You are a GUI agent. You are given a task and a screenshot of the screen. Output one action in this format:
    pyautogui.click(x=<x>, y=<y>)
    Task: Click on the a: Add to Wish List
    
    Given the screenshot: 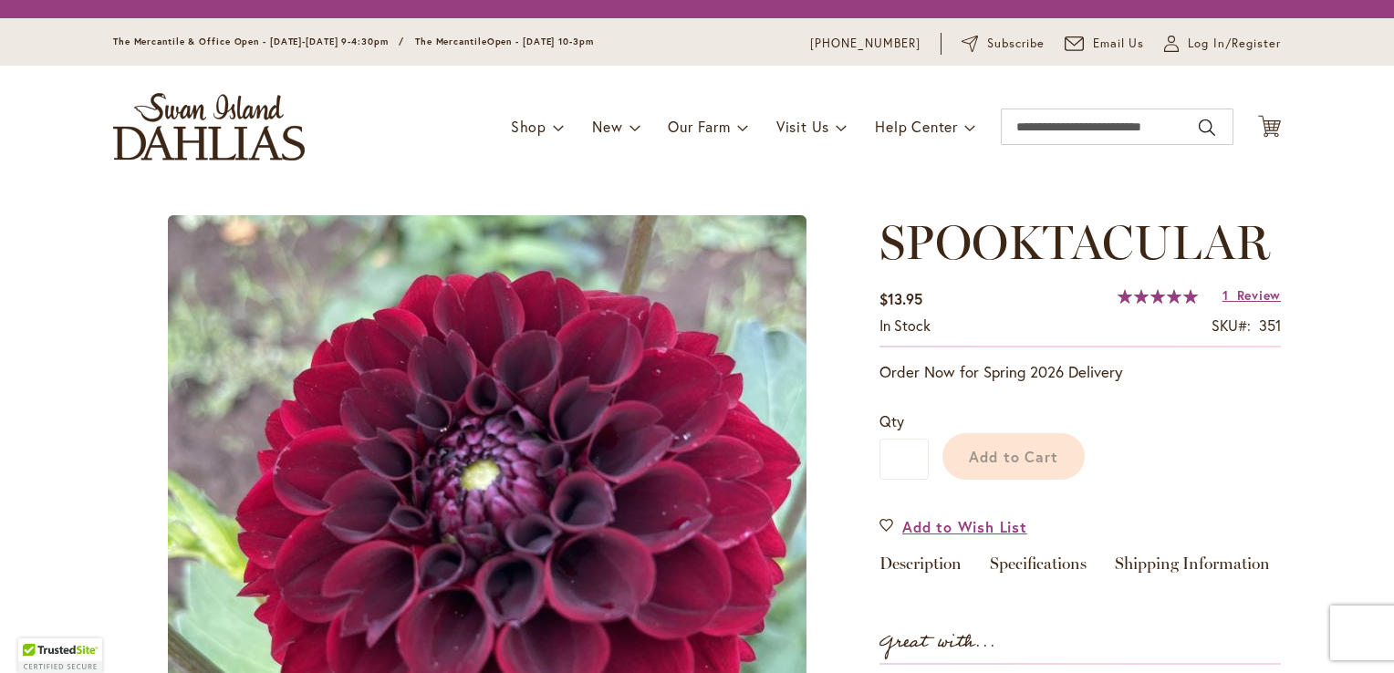 What is the action you would take?
    pyautogui.click(x=953, y=526)
    